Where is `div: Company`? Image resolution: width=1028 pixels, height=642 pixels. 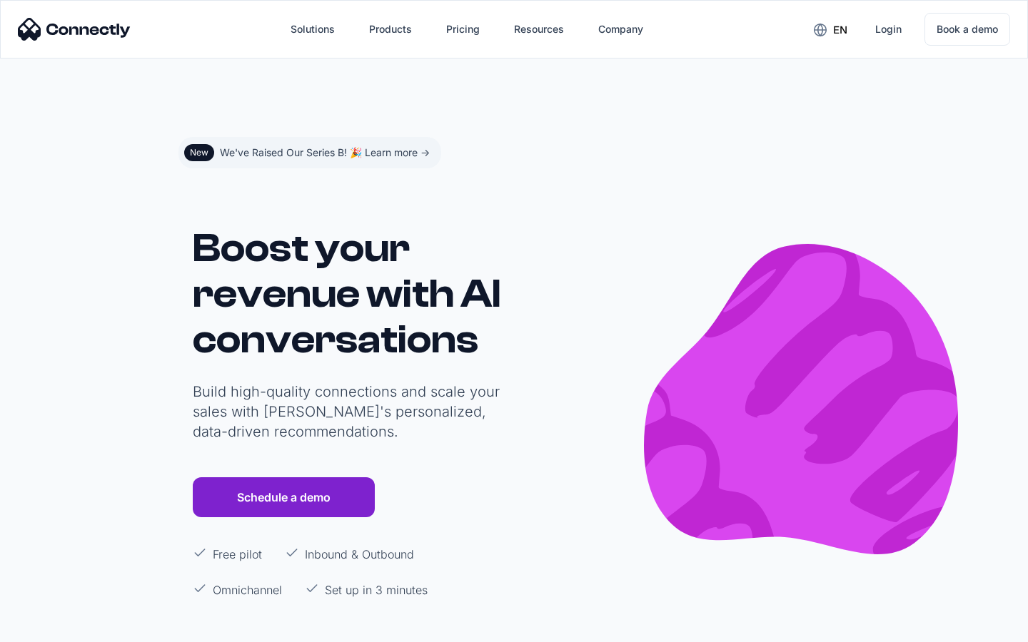
div: Company is located at coordinates (620, 29).